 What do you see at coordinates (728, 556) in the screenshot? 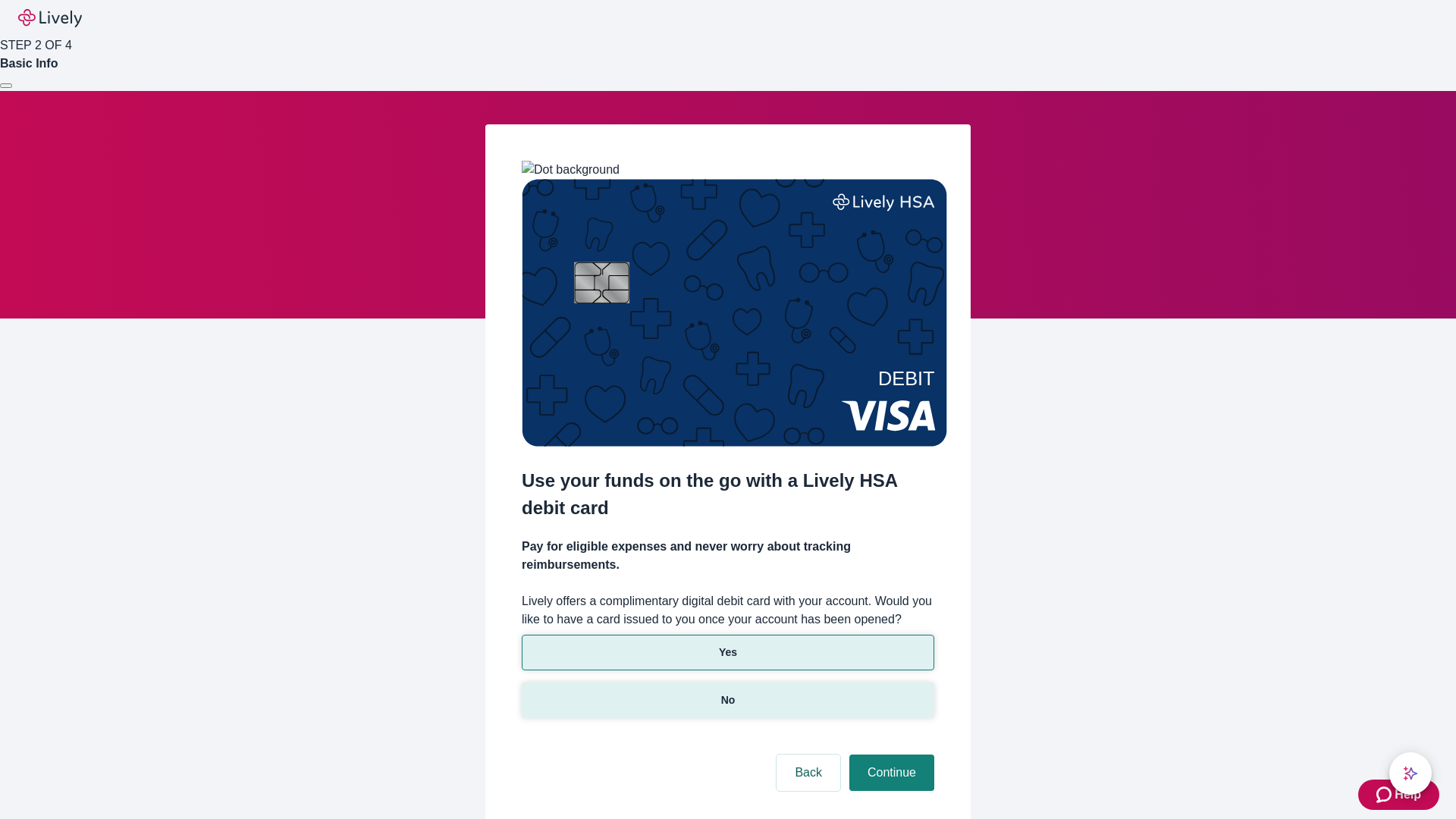
I see `h4: Pay for eligible expenses and never worry about tracking reimbursements.` at bounding box center [728, 556].